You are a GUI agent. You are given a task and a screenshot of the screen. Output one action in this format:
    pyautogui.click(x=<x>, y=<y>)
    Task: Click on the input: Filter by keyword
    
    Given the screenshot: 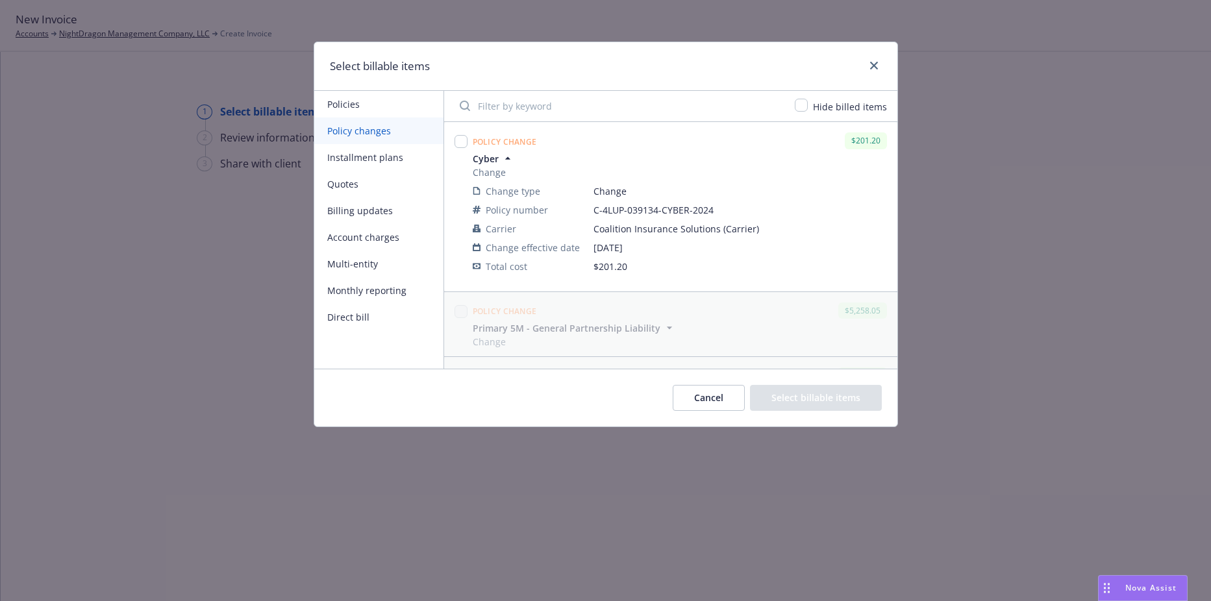 What is the action you would take?
    pyautogui.click(x=620, y=106)
    